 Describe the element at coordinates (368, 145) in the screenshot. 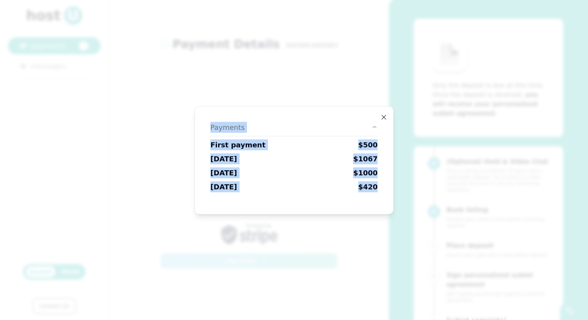

I see `div: $ 500` at that location.